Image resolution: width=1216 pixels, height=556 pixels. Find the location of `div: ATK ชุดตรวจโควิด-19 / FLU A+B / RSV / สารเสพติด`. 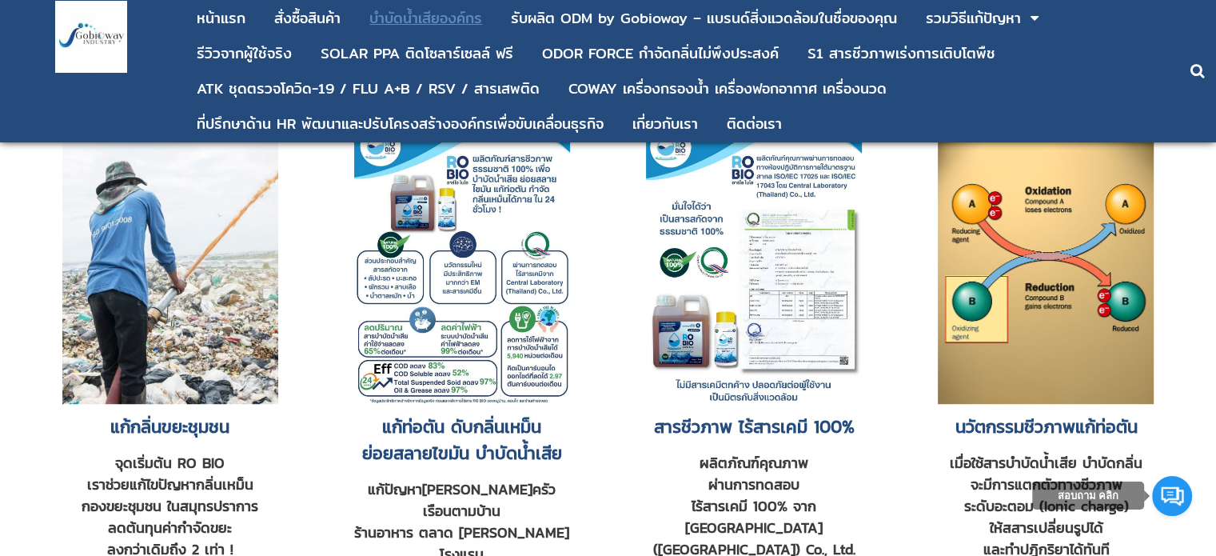

div: ATK ชุดตรวจโควิด-19 / FLU A+B / RSV / สารเสพติด is located at coordinates (368, 89).